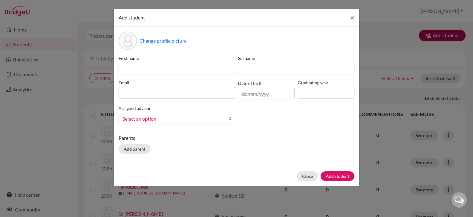  What do you see at coordinates (177, 58) in the screenshot?
I see `label: First name` at bounding box center [177, 58].